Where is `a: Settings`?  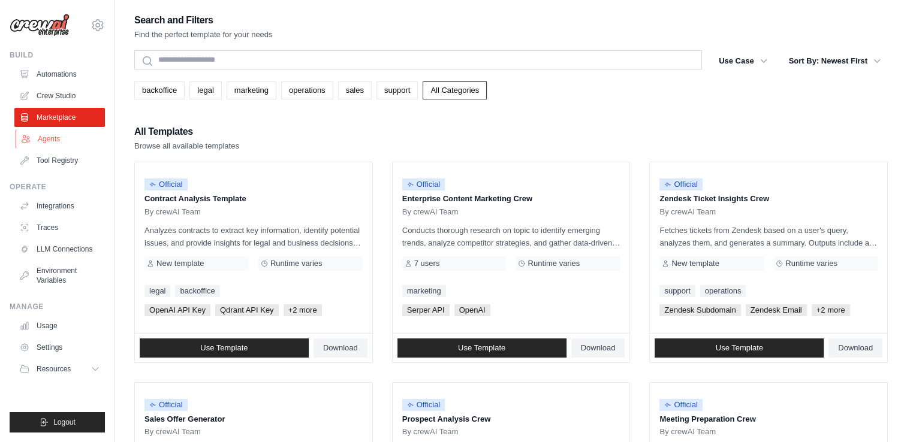
a: Settings is located at coordinates (59, 348).